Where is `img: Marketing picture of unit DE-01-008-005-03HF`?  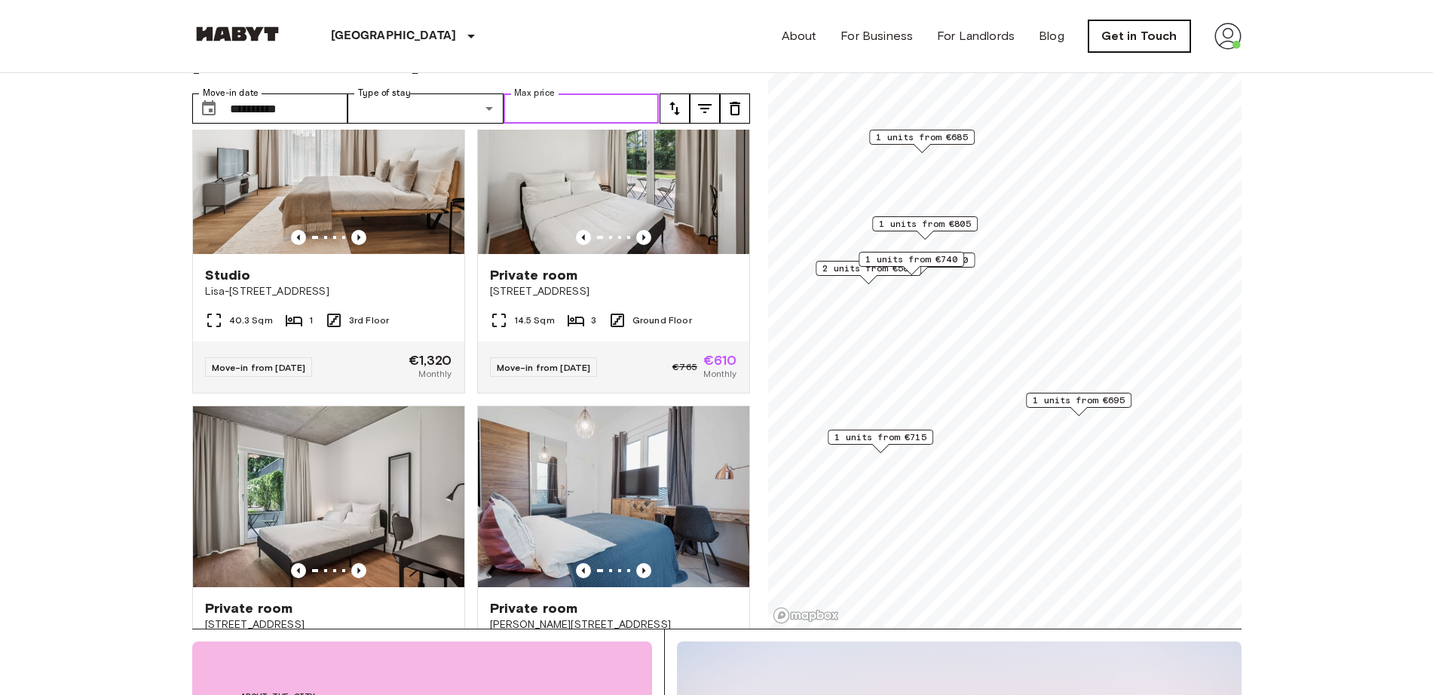 img: Marketing picture of unit DE-01-008-005-03HF is located at coordinates (614, 497).